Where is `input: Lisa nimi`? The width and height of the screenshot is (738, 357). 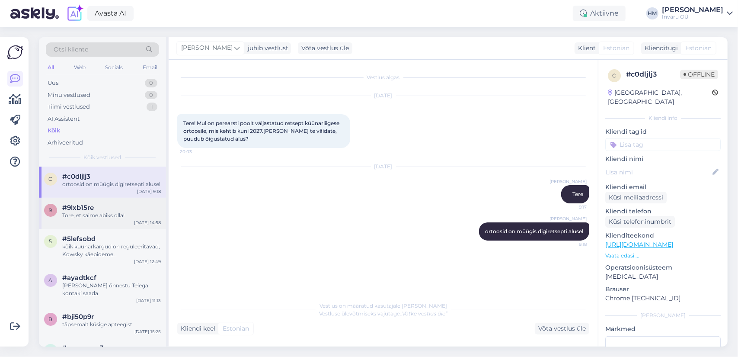 input: Lisa nimi is located at coordinates (658, 172).